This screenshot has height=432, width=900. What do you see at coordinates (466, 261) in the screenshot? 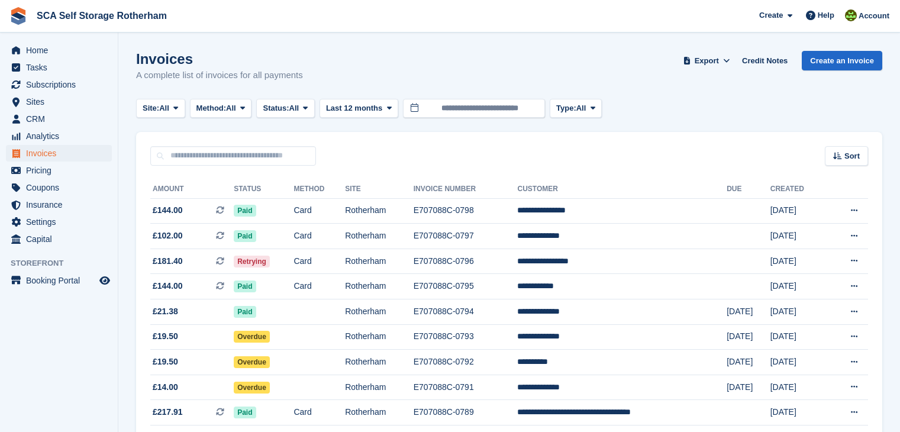
I see `td: E707088C-0796` at bounding box center [466, 261].